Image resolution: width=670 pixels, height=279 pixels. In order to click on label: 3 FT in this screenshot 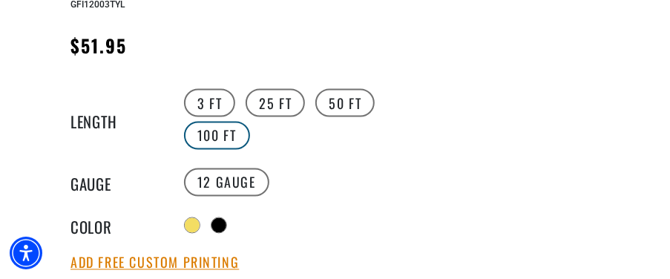, I will do `click(209, 103)`.